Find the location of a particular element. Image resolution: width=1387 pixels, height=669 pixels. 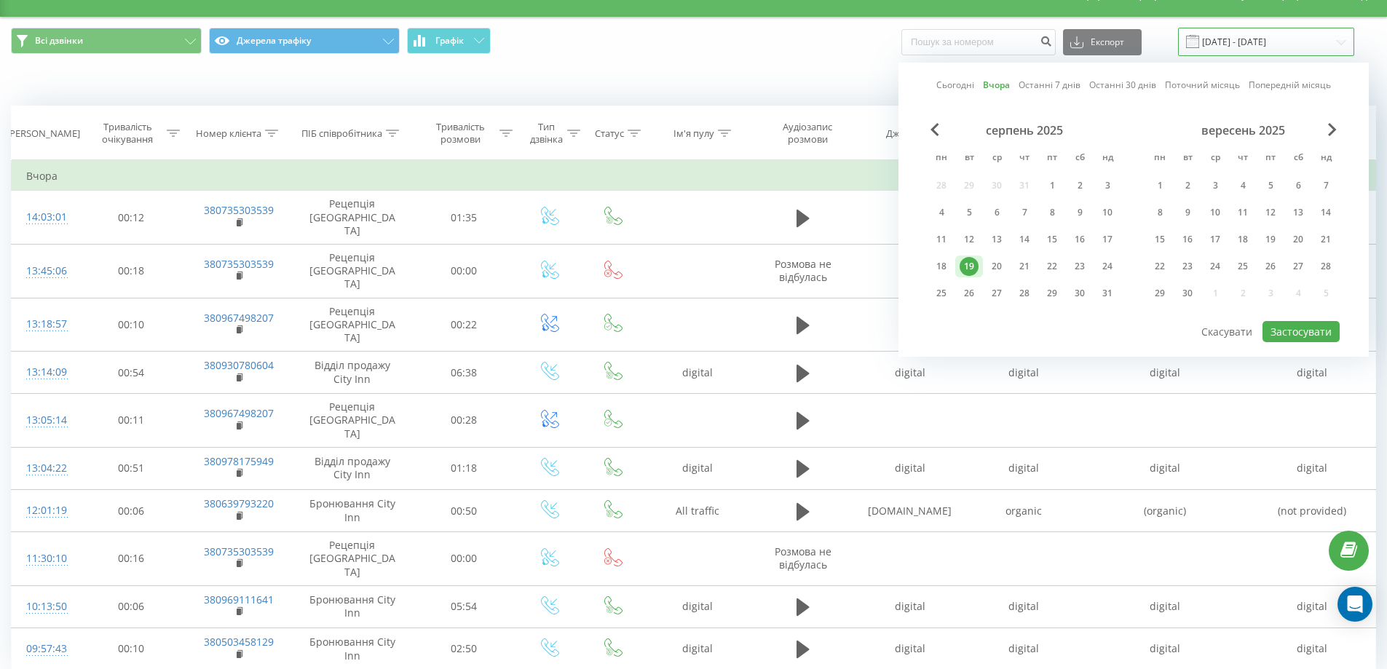

a: 380969111641 is located at coordinates (239, 599).